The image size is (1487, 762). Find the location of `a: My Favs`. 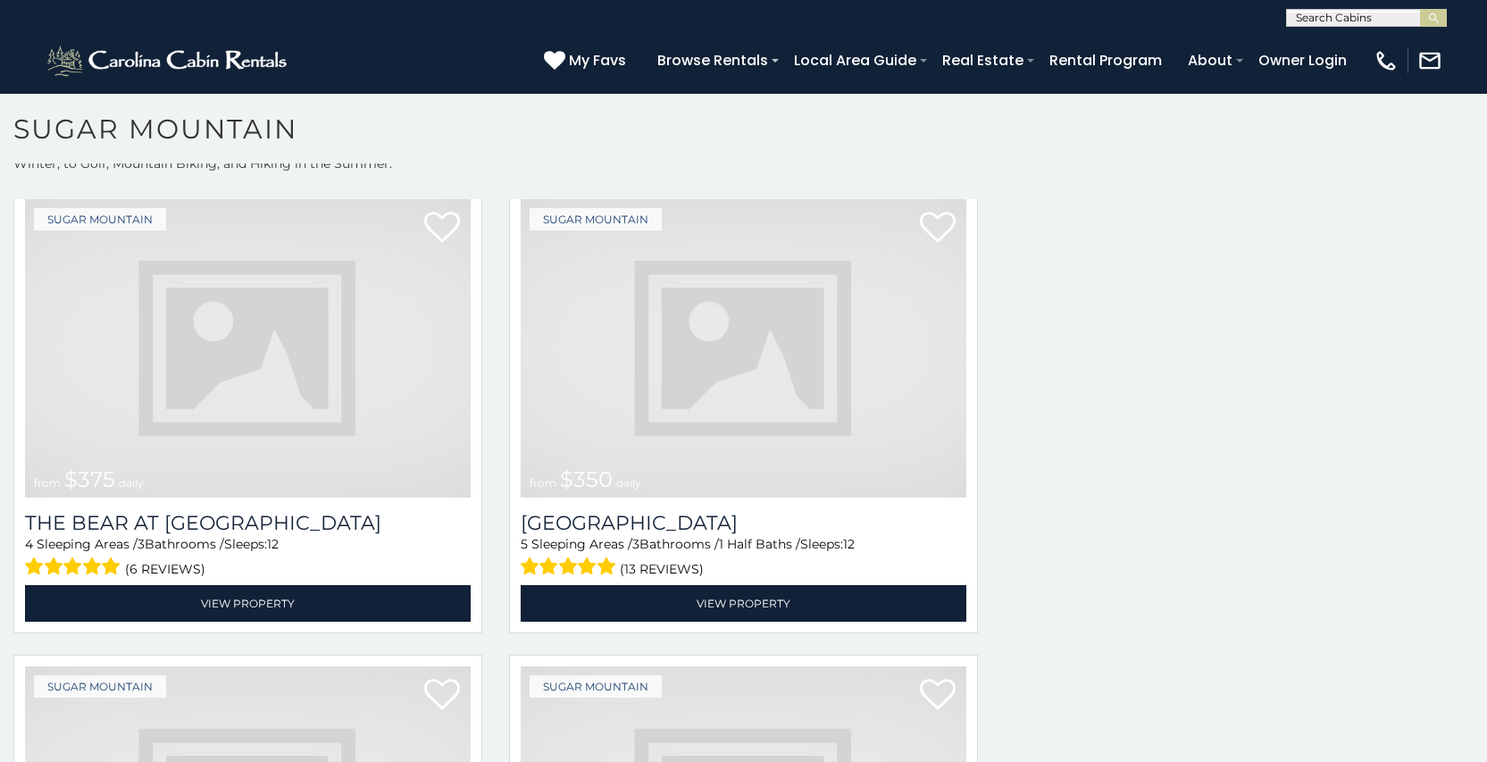

a: My Favs is located at coordinates (587, 61).